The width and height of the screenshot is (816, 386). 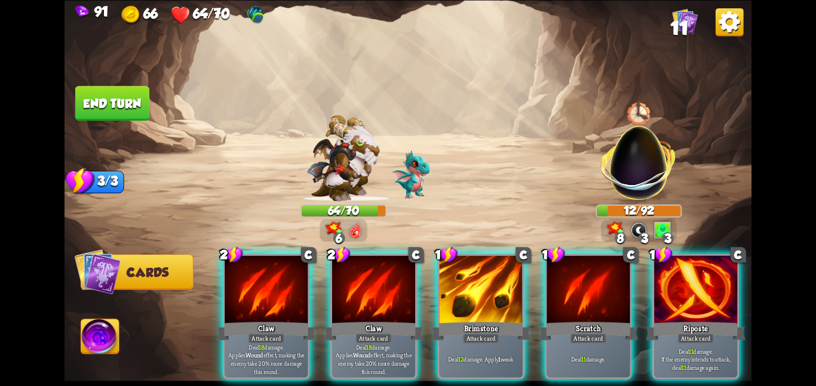 What do you see at coordinates (91, 11) in the screenshot?
I see `div: Gems` at bounding box center [91, 11].